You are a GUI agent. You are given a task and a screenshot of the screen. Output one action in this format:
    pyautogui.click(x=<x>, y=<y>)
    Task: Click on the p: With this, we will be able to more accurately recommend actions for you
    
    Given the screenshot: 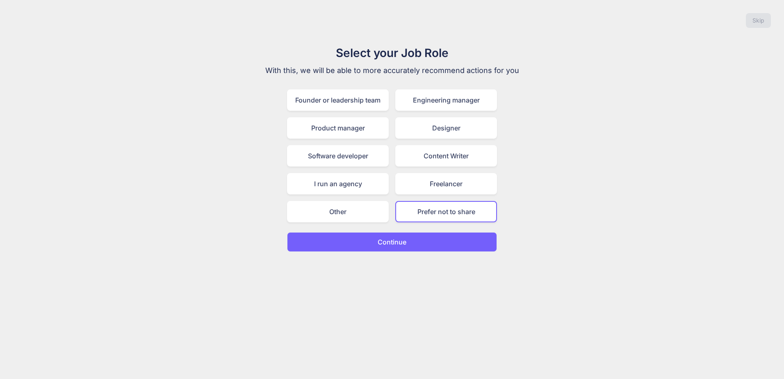 What is the action you would take?
    pyautogui.click(x=392, y=71)
    